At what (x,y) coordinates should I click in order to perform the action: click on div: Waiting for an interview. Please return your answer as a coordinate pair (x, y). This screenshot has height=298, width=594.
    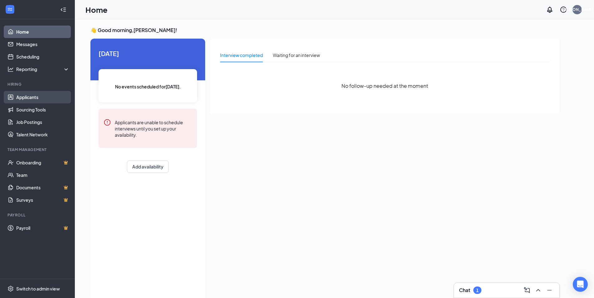
    Looking at the image, I should click on (296, 55).